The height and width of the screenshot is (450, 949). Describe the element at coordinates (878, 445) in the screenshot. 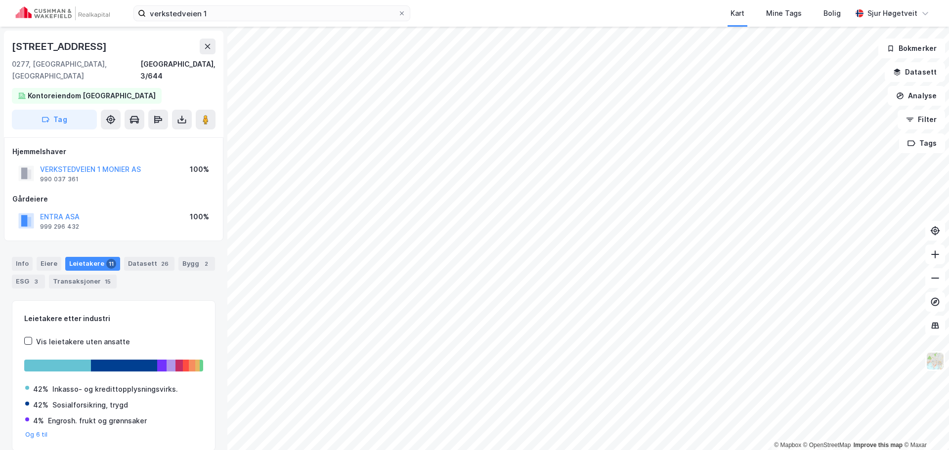

I see `a: Improve this map` at that location.